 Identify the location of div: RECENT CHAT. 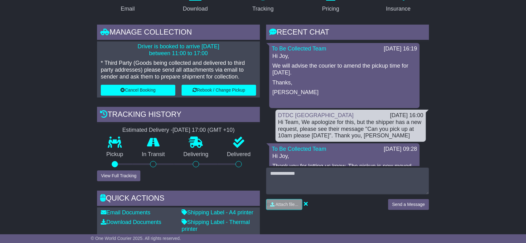
(348, 33).